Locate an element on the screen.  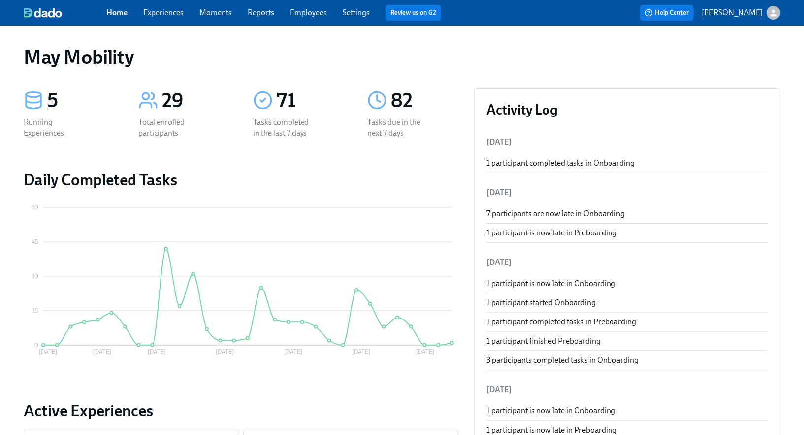
div: 29 is located at coordinates (195, 101).